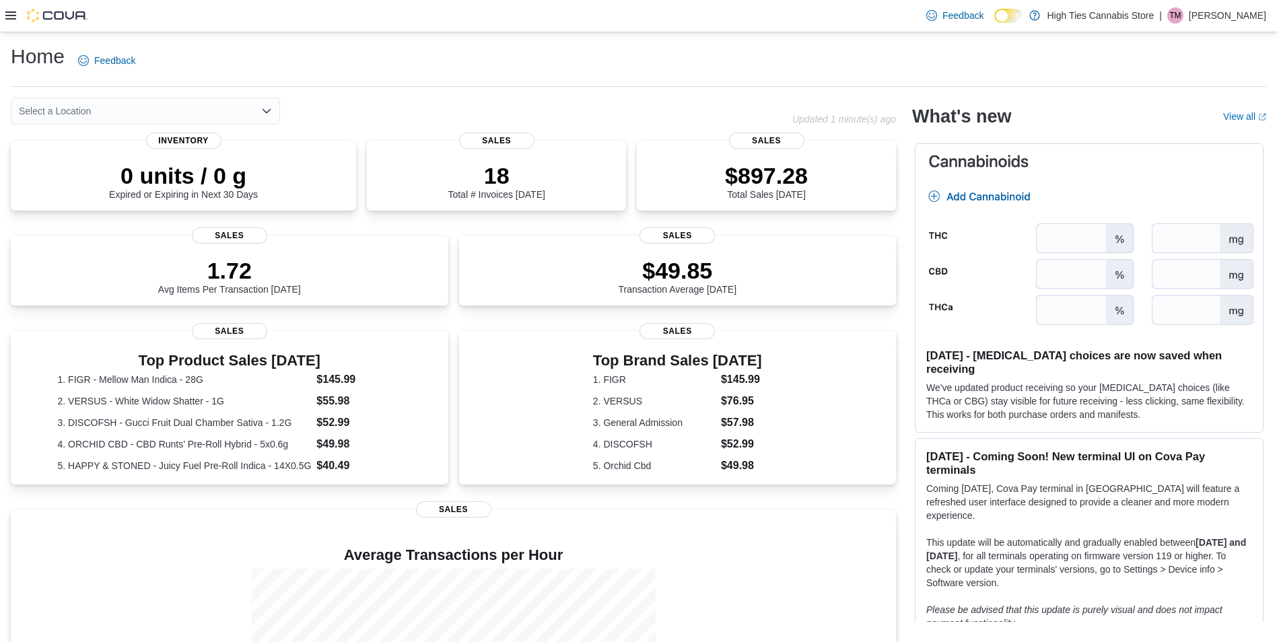  I want to click on h1: Home, so click(38, 57).